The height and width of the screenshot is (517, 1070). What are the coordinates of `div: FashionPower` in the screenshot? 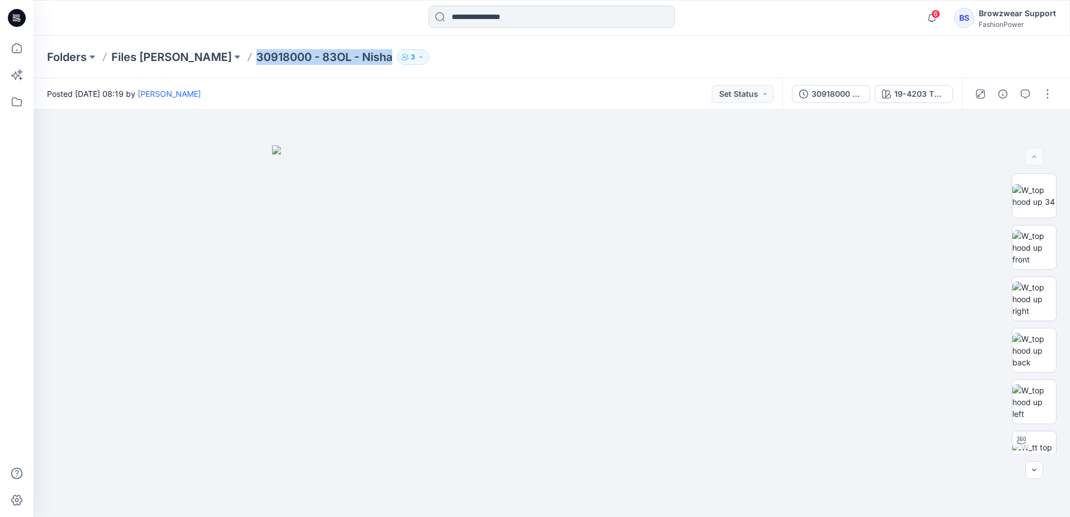 It's located at (1018, 24).